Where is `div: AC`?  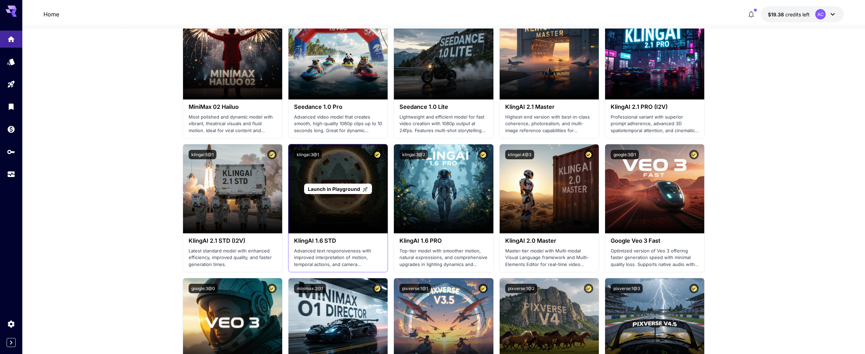 div: AC is located at coordinates (820, 14).